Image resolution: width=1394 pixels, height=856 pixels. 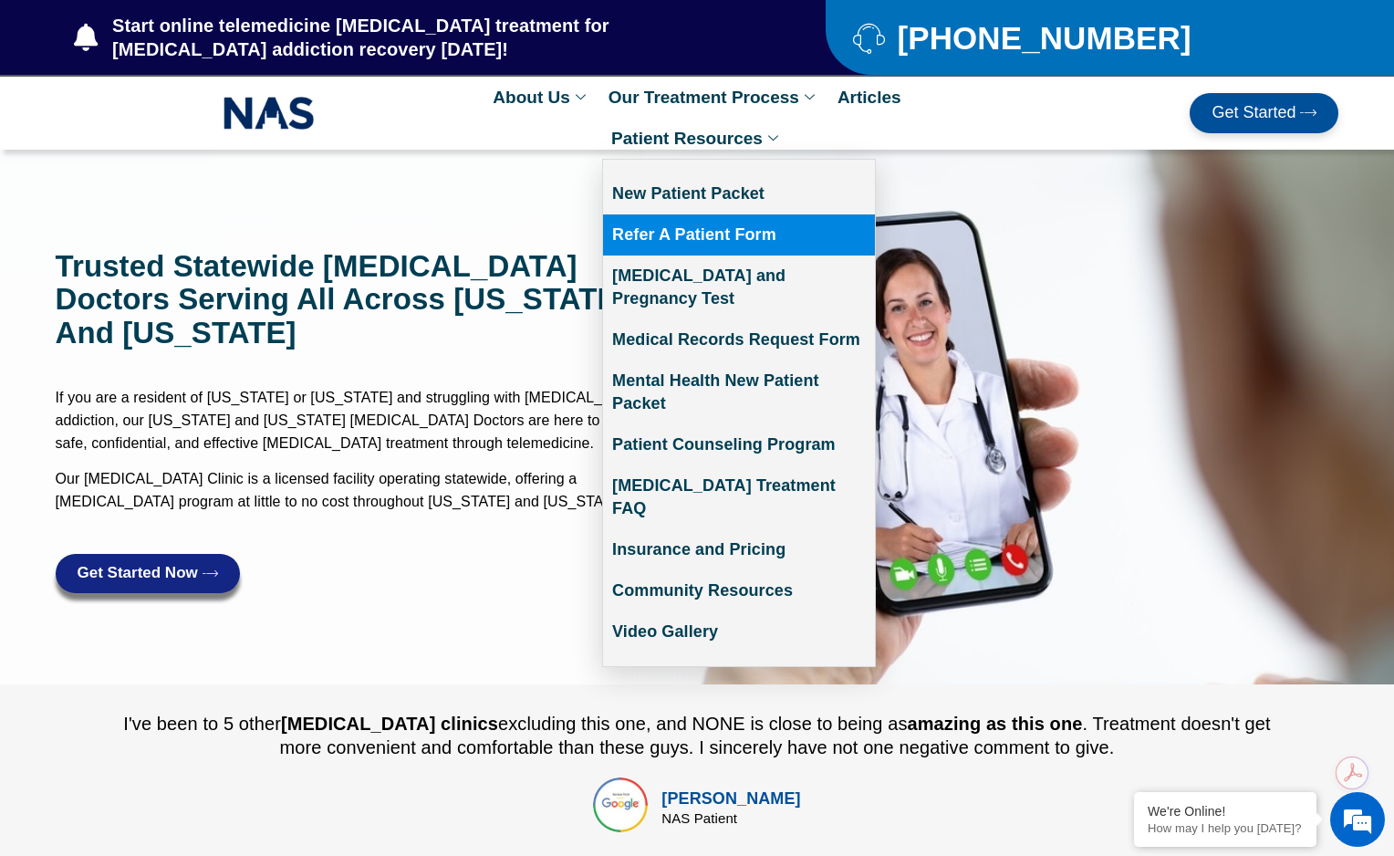 I want to click on a: Get Started Now, so click(x=148, y=573).